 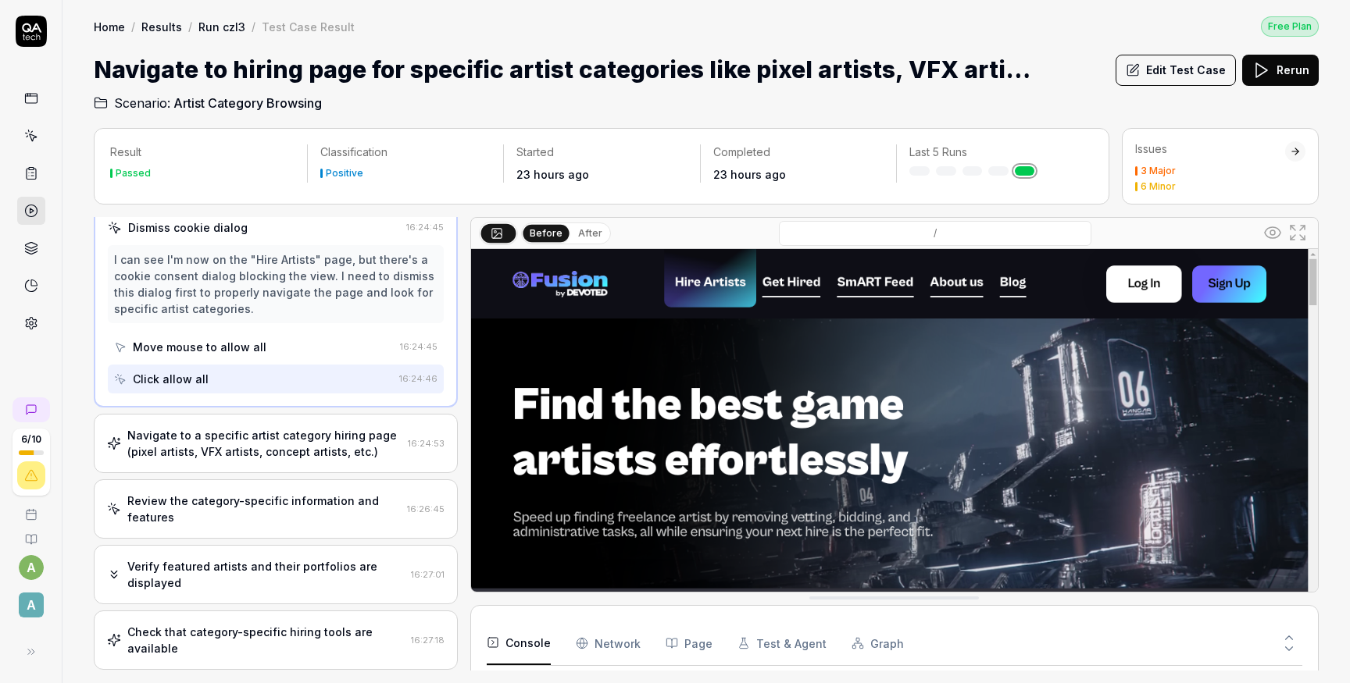 I want to click on div: Verify featured artists and their portfolios are displayed, so click(x=266, y=575).